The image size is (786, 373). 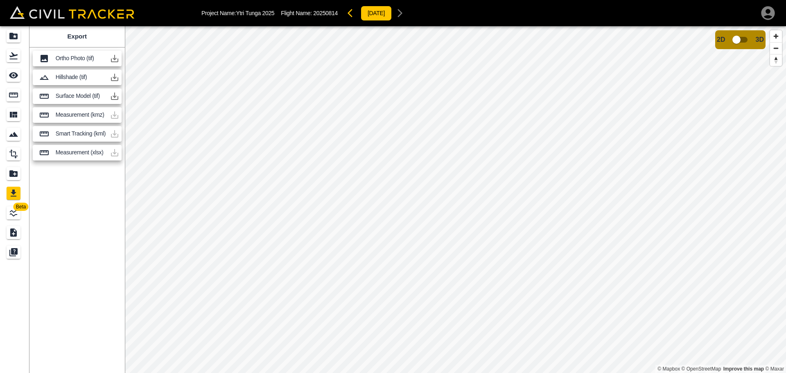 I want to click on button: Zoom in, so click(x=776, y=36).